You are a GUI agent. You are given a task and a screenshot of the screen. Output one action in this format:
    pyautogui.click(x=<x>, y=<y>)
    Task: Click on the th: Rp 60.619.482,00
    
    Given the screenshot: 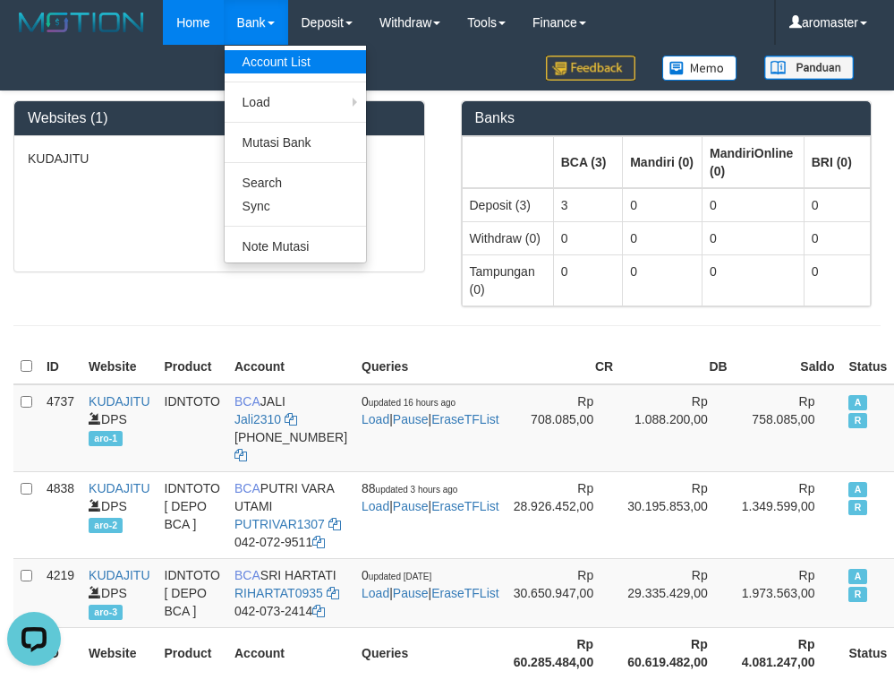 What is the action you would take?
    pyautogui.click(x=678, y=652)
    